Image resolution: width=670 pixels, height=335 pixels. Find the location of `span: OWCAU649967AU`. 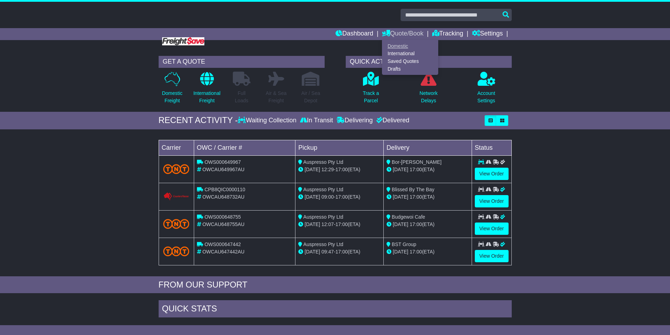

span: OWCAU649967AU is located at coordinates (223, 169).